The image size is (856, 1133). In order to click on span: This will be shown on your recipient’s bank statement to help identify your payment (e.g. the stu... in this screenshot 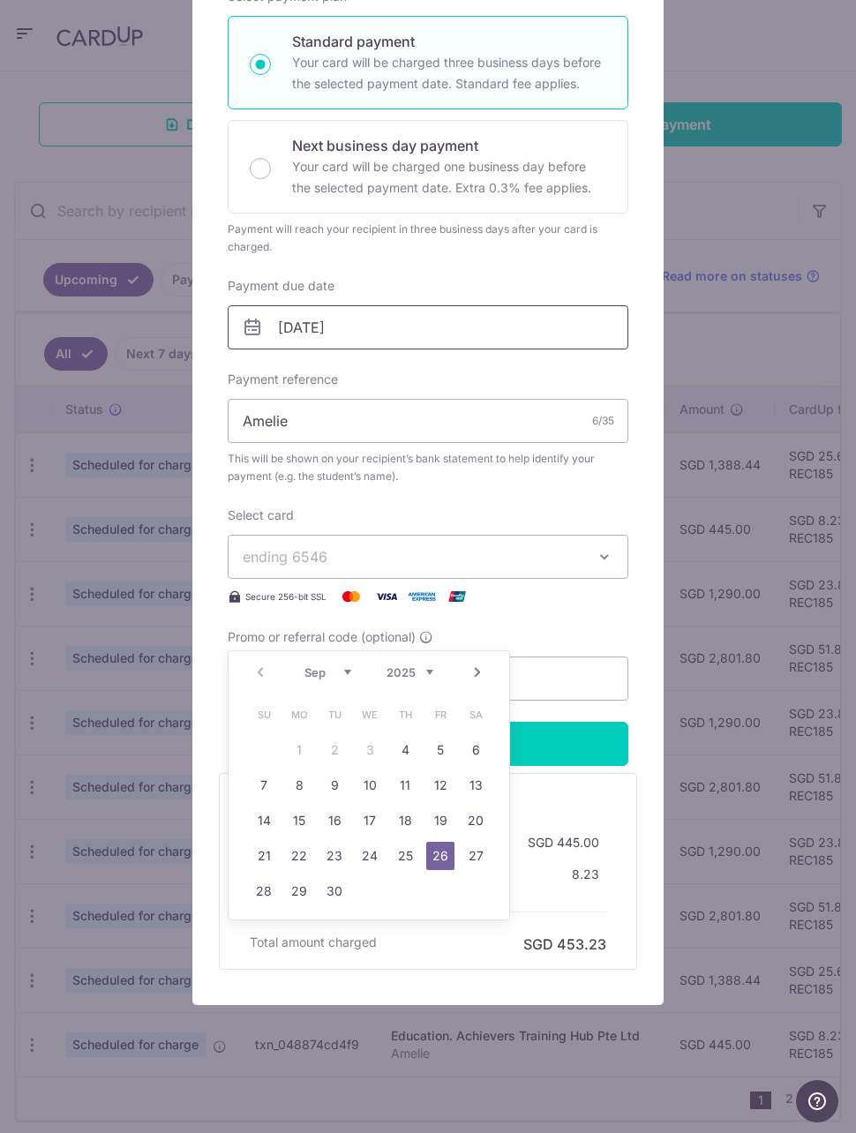, I will do `click(428, 468)`.